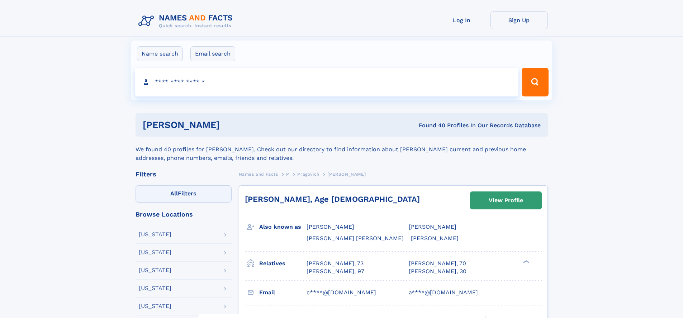 The width and height of the screenshot is (683, 318). I want to click on div: Found 40 Profiles In Our Records Database, so click(430, 125).